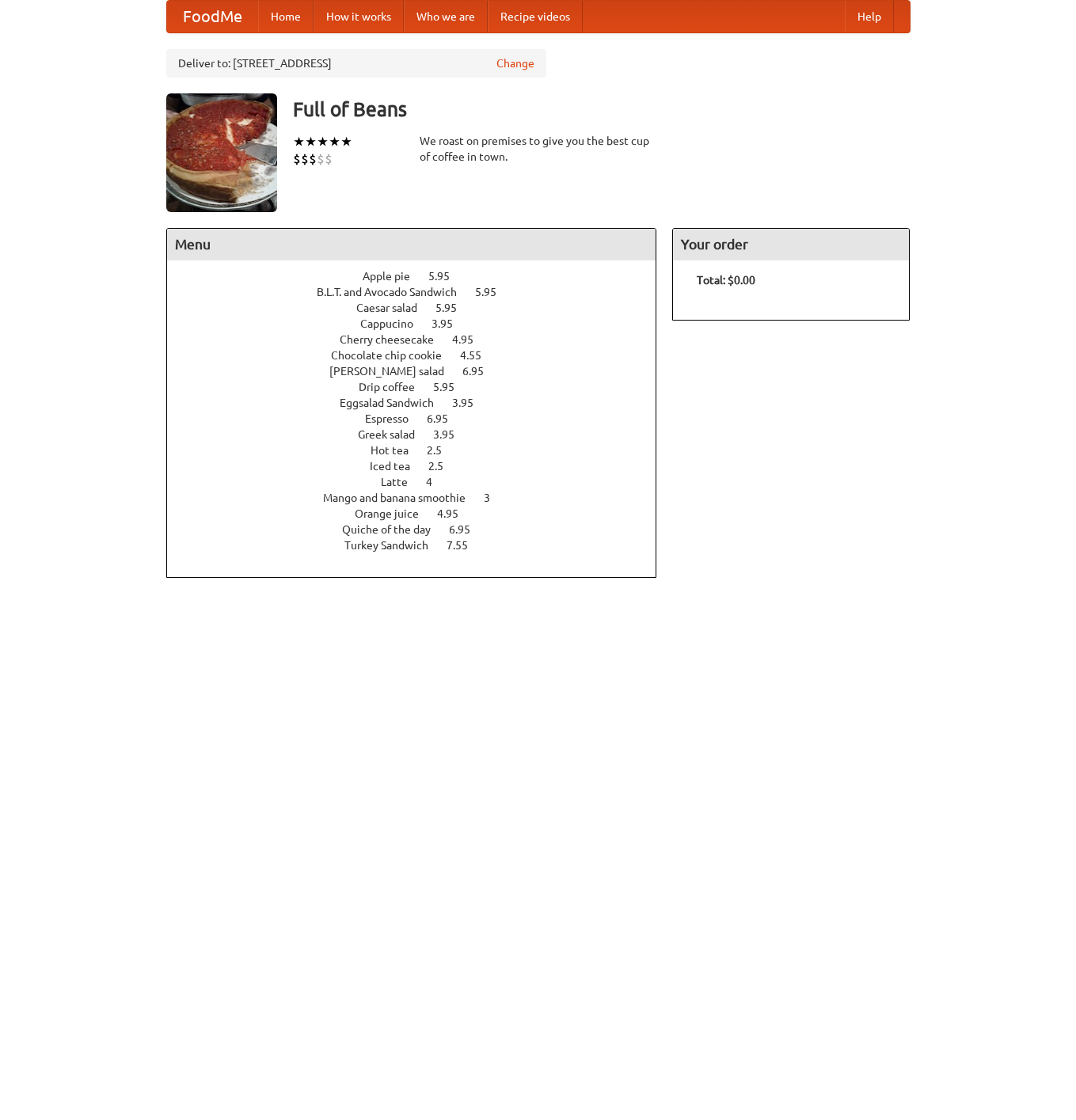 Image resolution: width=1076 pixels, height=1120 pixels. I want to click on a: Recipe videos, so click(535, 17).